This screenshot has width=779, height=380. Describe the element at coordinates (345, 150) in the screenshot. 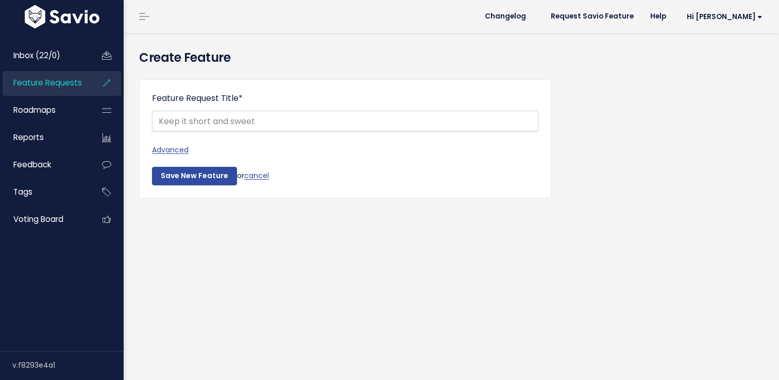

I see `a: Advanced` at that location.